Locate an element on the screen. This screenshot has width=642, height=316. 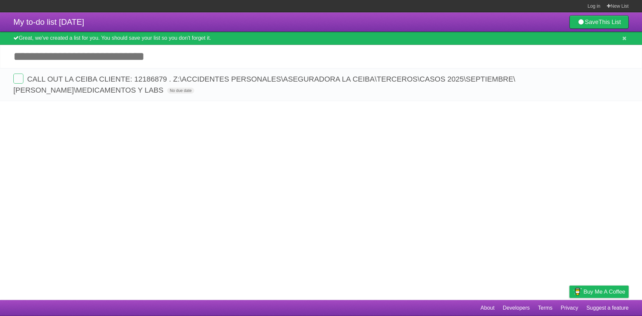
span: Buy me a coffee is located at coordinates (604, 292).